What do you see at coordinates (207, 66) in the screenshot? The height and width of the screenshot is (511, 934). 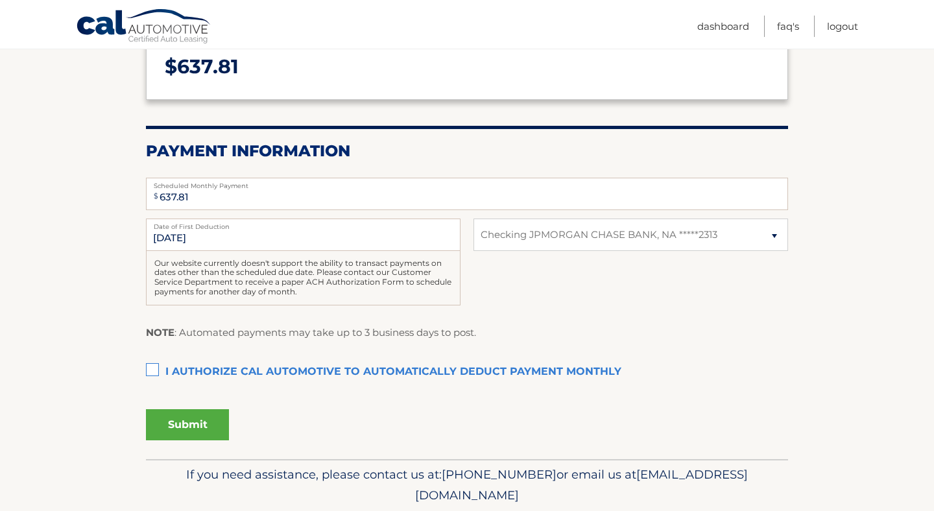 I see `span: 637.81` at bounding box center [207, 66].